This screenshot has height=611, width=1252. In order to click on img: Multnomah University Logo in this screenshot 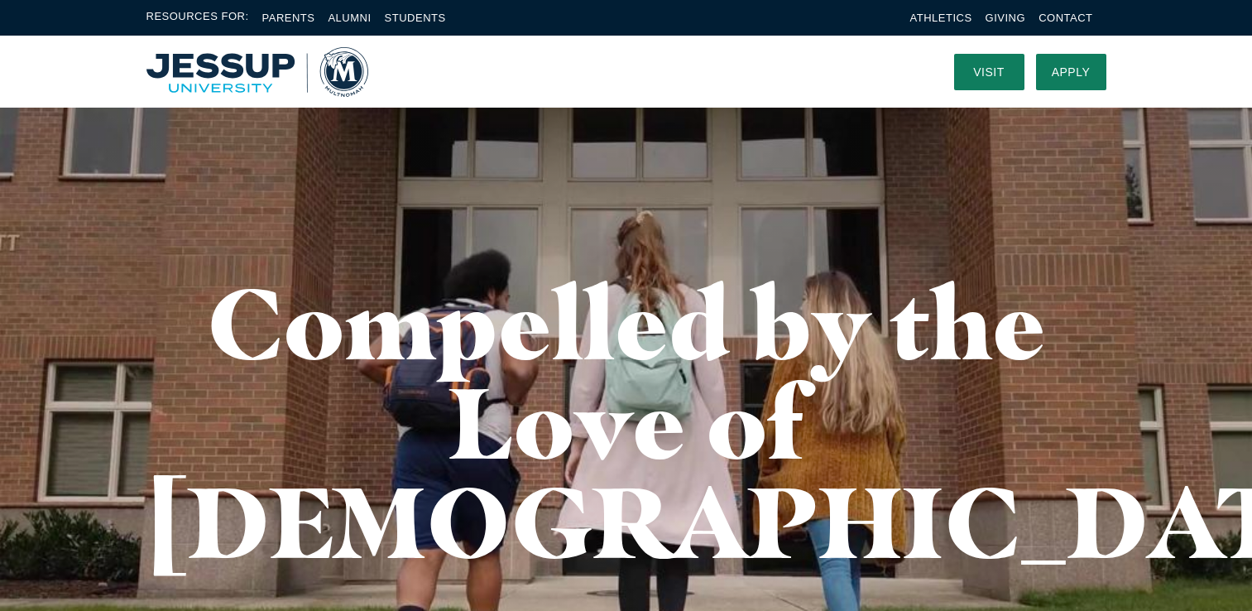, I will do `click(257, 72)`.